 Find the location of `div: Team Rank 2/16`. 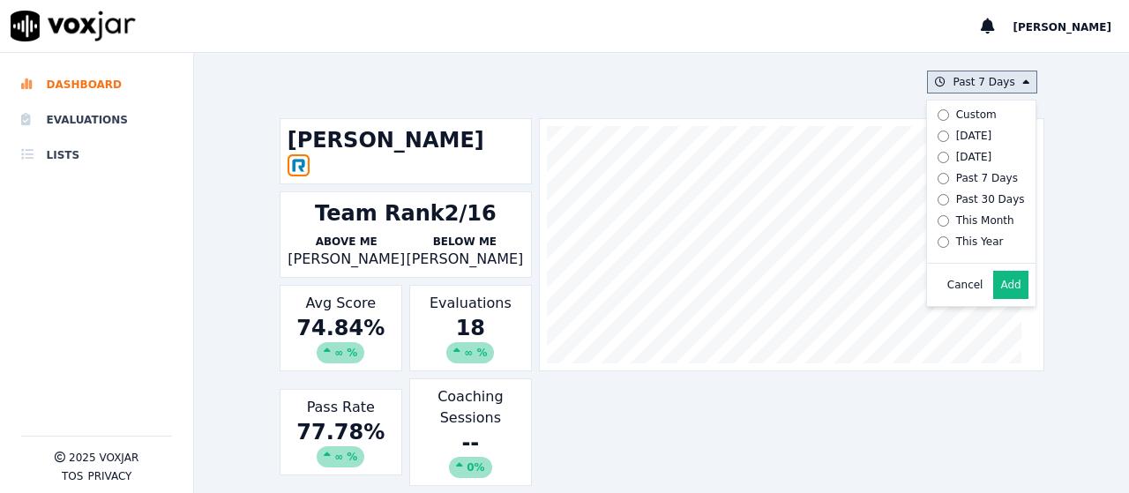

div: Team Rank 2/16 is located at coordinates (406, 213).